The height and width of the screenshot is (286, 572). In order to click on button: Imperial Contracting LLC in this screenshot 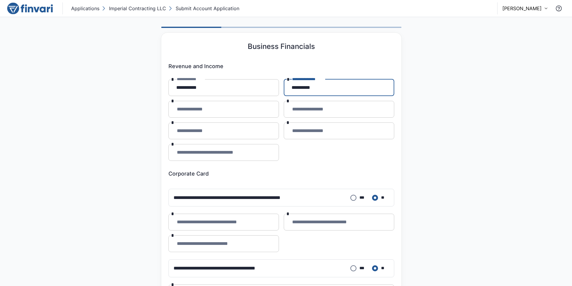, I will do `click(134, 8)`.